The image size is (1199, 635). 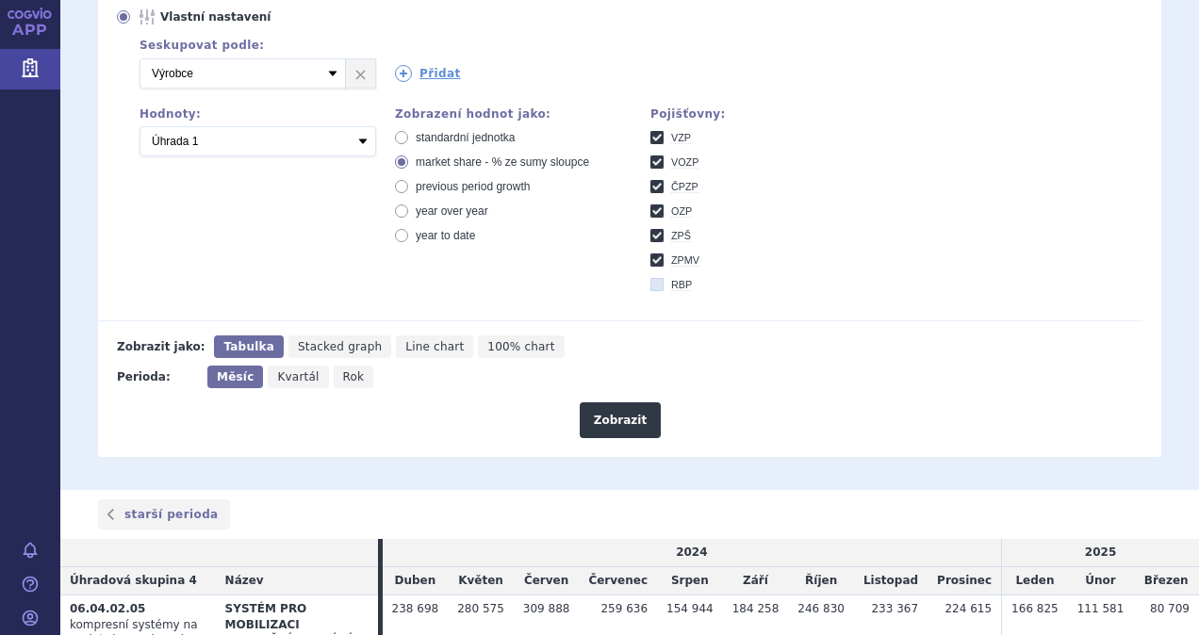 What do you see at coordinates (821, 609) in the screenshot?
I see `span: 246 830` at bounding box center [821, 609].